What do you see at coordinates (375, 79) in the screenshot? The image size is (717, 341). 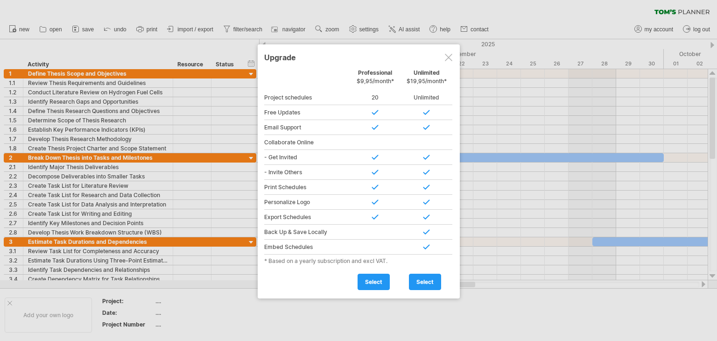 I see `div: Professional` at bounding box center [375, 79].